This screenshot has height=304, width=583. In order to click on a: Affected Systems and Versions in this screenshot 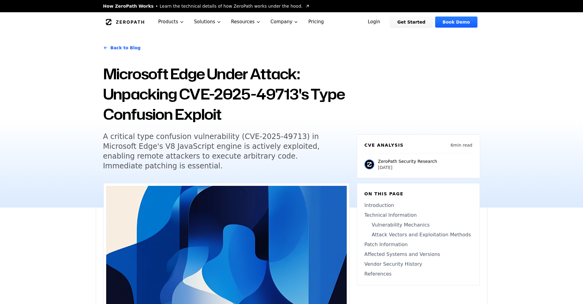, I will do `click(418, 254)`.